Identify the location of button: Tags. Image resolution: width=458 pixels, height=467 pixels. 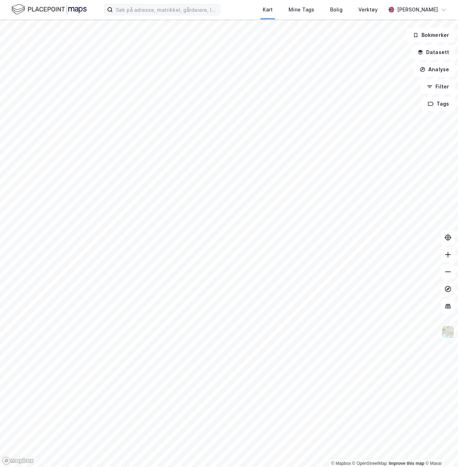
(438, 104).